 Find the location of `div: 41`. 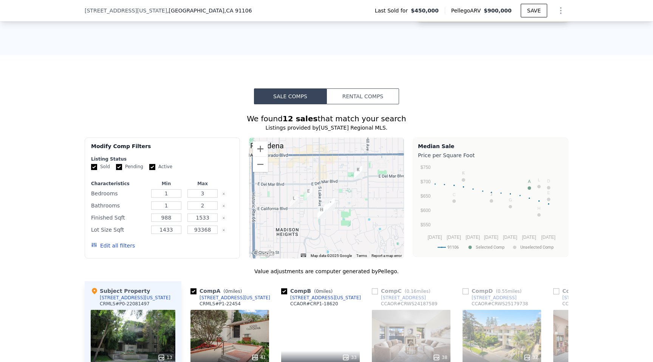

div: 41 is located at coordinates (259, 358).